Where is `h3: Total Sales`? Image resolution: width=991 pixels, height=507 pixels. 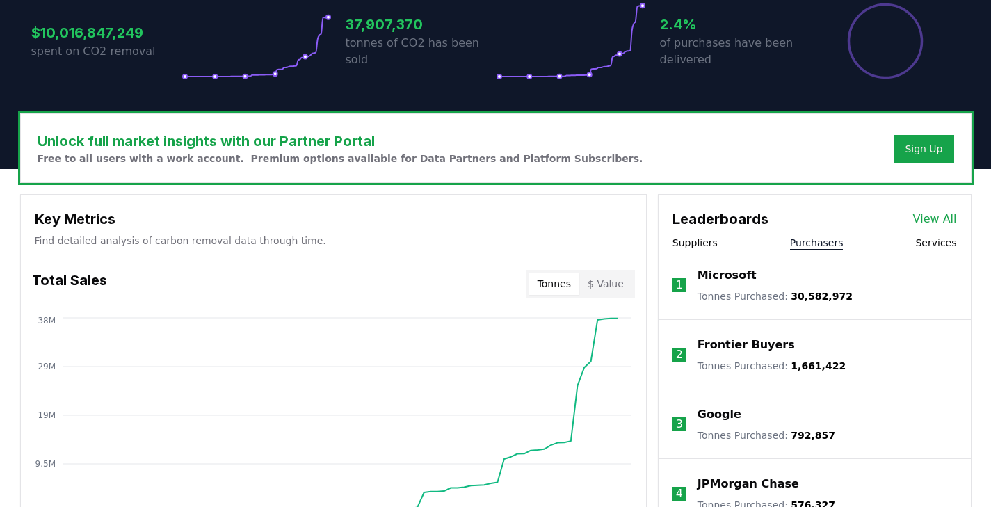 h3: Total Sales is located at coordinates (70, 284).